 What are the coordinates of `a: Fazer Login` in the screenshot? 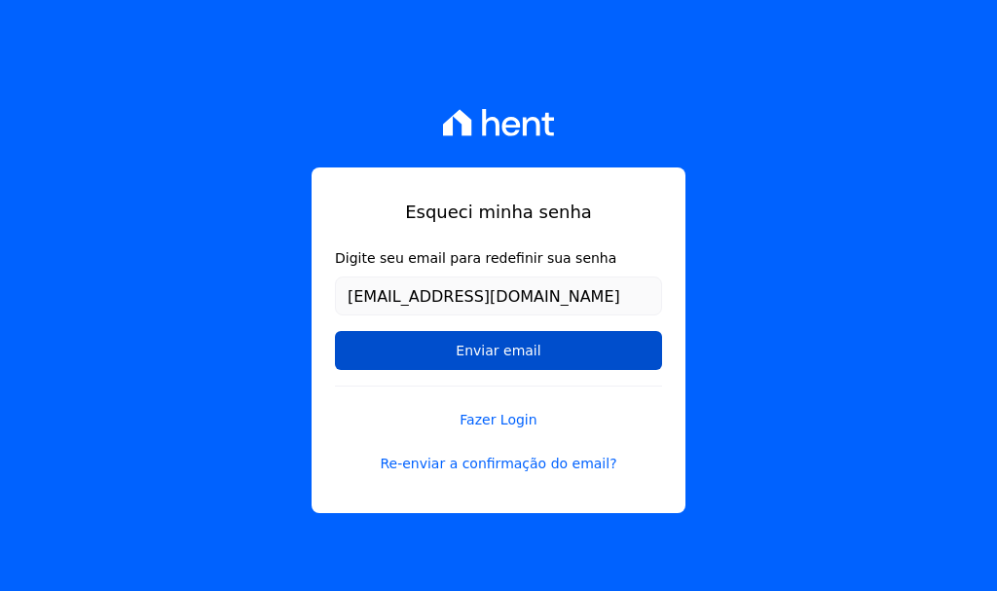 It's located at (498, 408).